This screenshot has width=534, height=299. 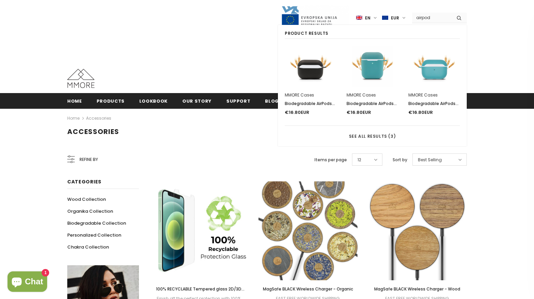 I want to click on img: Biodegradable Airpods Ocean Blue Case, so click(x=373, y=66).